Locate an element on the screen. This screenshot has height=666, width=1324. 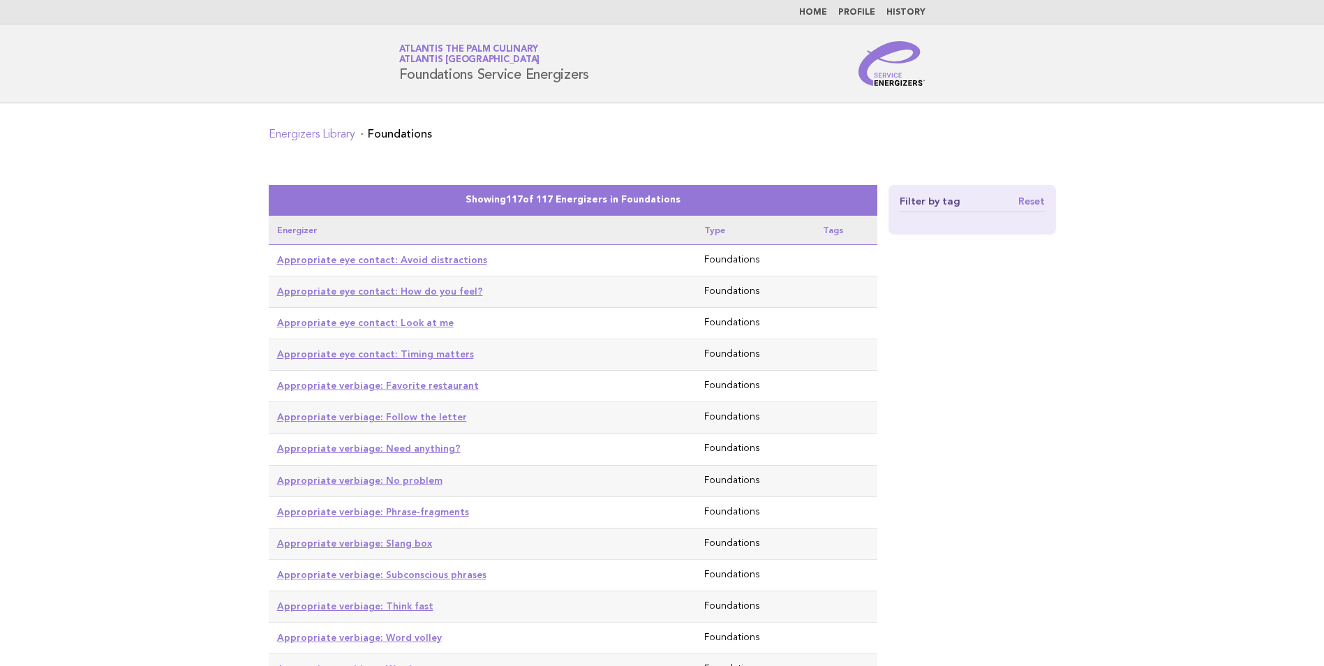
th: Type is located at coordinates (755, 230).